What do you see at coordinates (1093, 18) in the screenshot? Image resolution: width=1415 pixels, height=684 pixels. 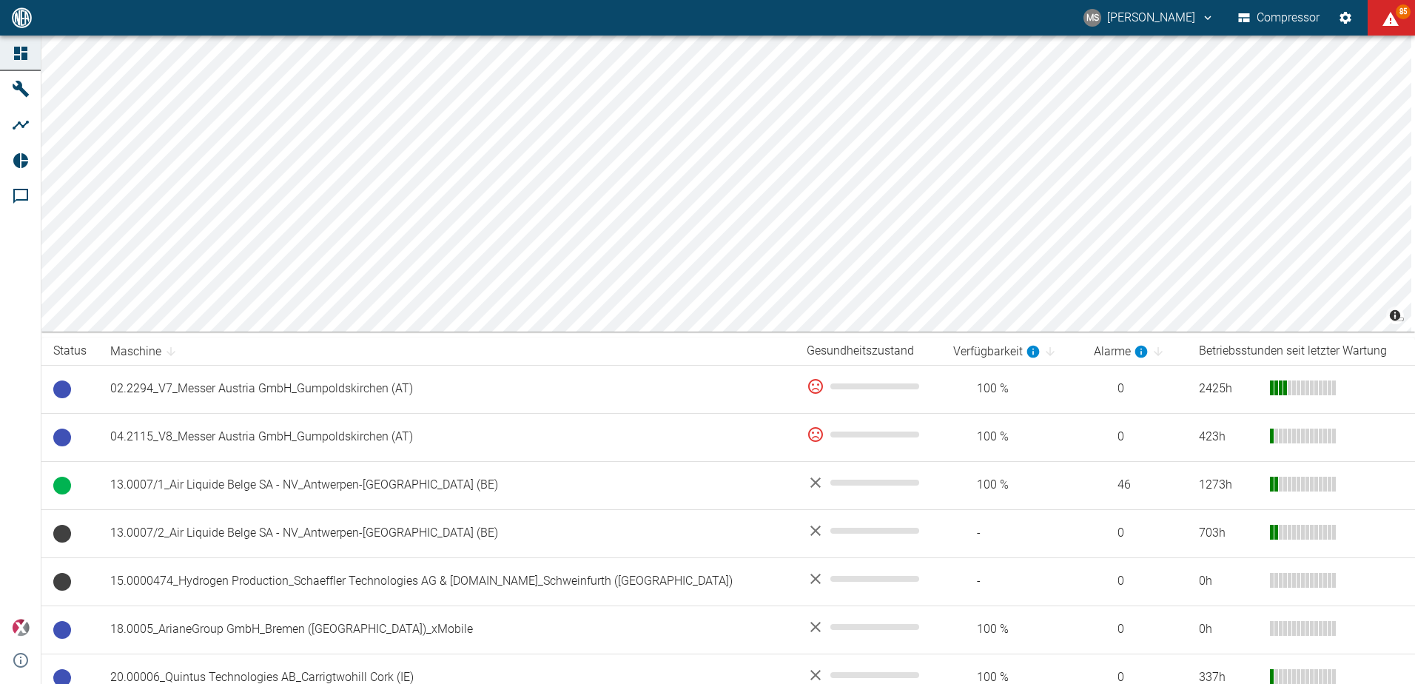 I see `div: MS` at bounding box center [1093, 18].